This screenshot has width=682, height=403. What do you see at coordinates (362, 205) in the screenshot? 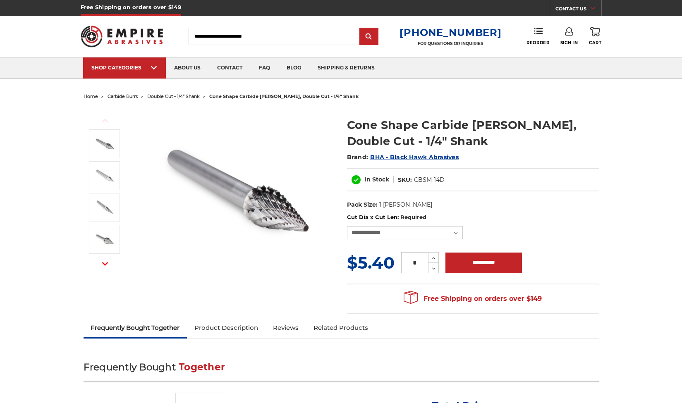
I see `dt: Pack Size:` at bounding box center [362, 205].